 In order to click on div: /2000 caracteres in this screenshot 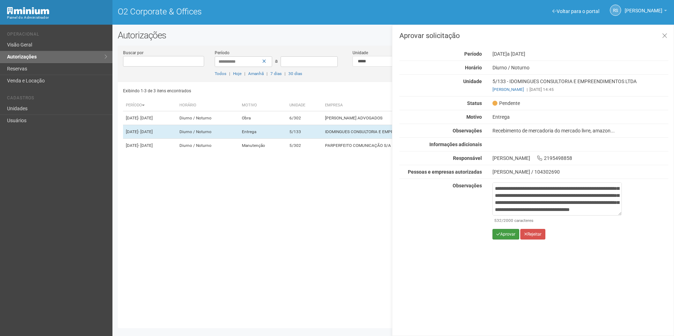, I will do `click(557, 221)`.